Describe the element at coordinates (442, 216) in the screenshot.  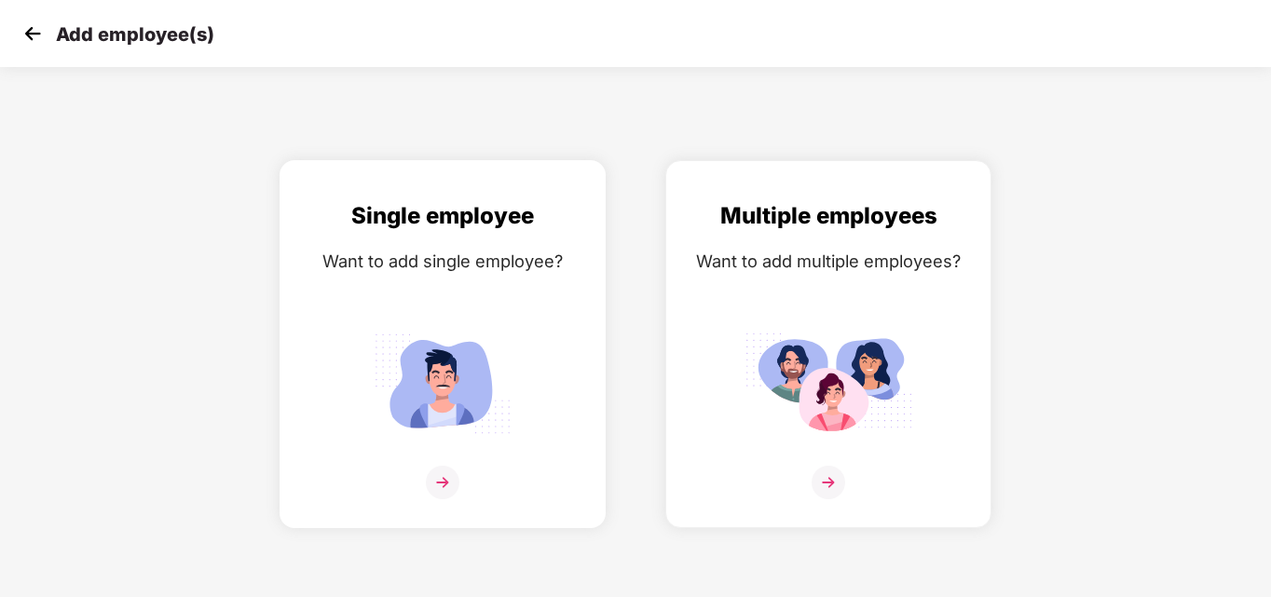
I see `div: Single employee` at that location.